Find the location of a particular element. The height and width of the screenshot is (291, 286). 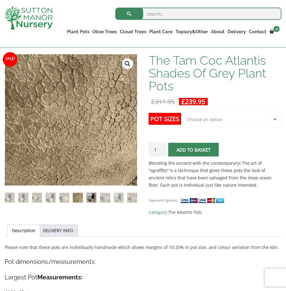

a: Topiary&Other is located at coordinates (191, 32).